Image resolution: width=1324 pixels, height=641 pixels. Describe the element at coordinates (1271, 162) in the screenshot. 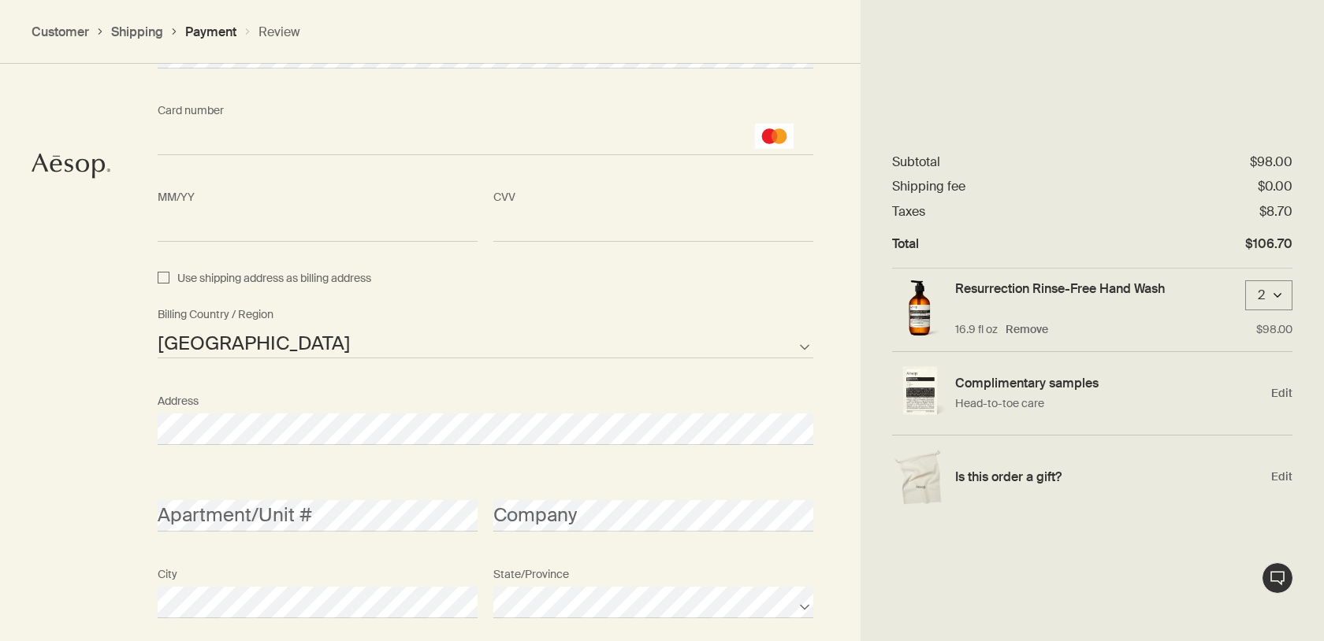

I see `dd: $98.00` at that location.